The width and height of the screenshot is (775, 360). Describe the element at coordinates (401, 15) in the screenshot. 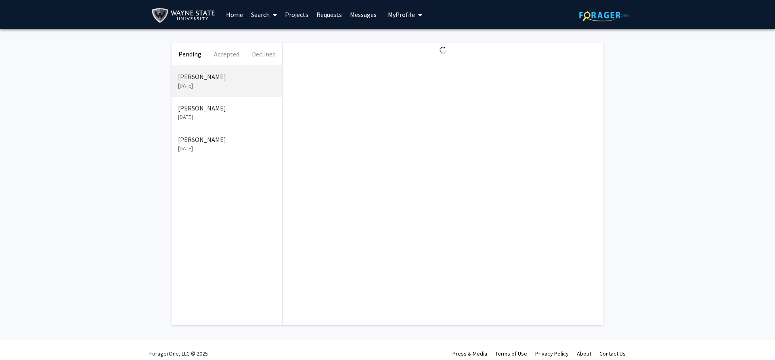

I see `span: My Profile` at that location.